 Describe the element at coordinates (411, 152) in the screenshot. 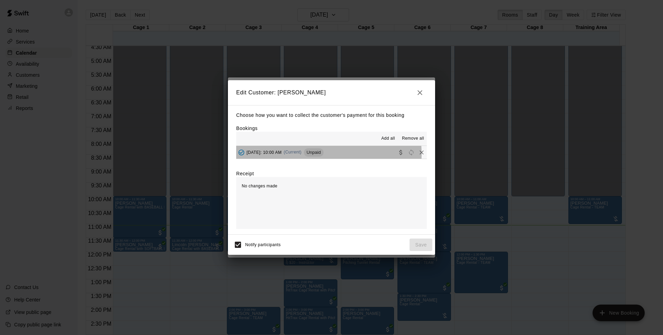

I see `span: Reschedule` at that location.